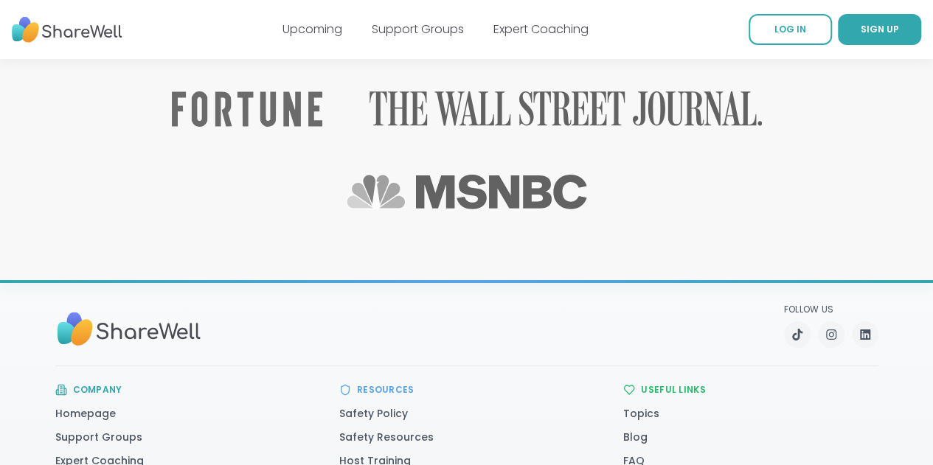 The image size is (933, 465). What do you see at coordinates (247, 109) in the screenshot?
I see `img: Fortune logo` at bounding box center [247, 109].